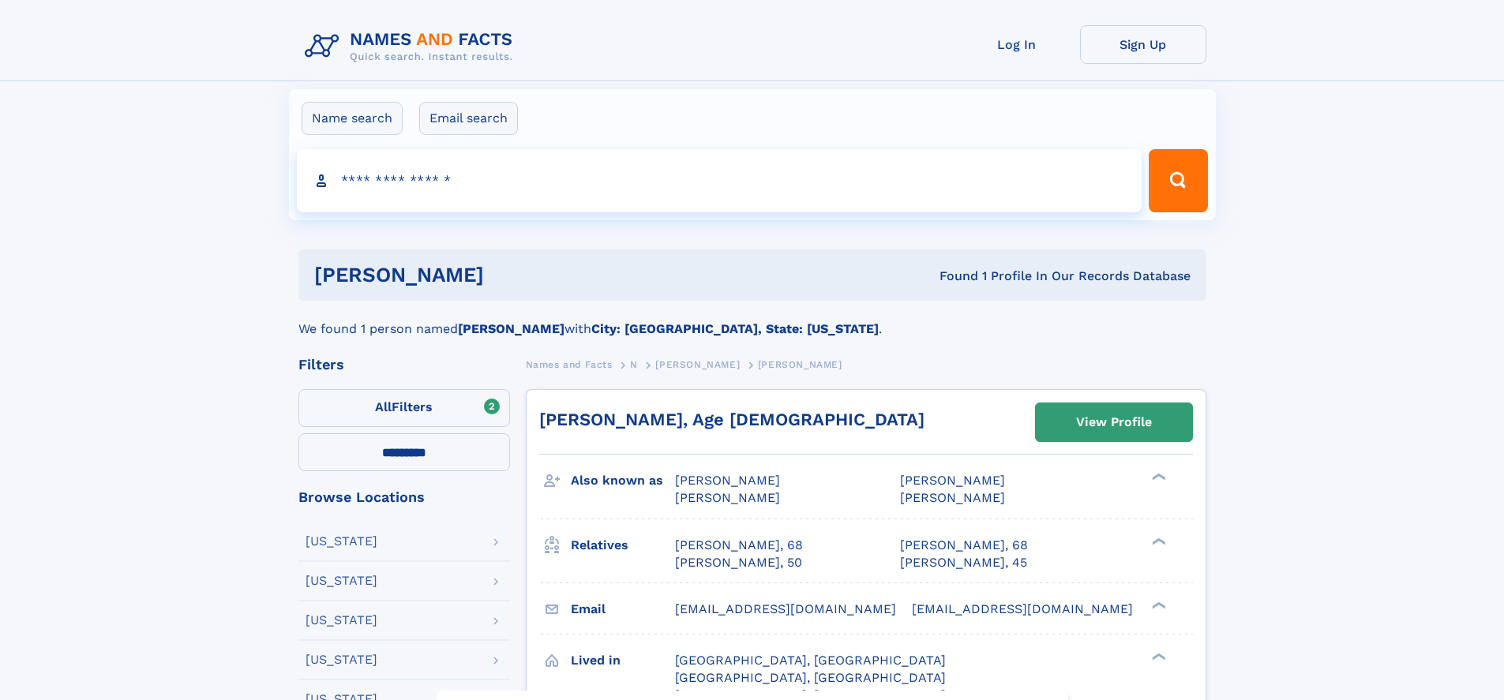 The image size is (1504, 700). What do you see at coordinates (1114, 422) in the screenshot?
I see `div: View Profile` at bounding box center [1114, 422].